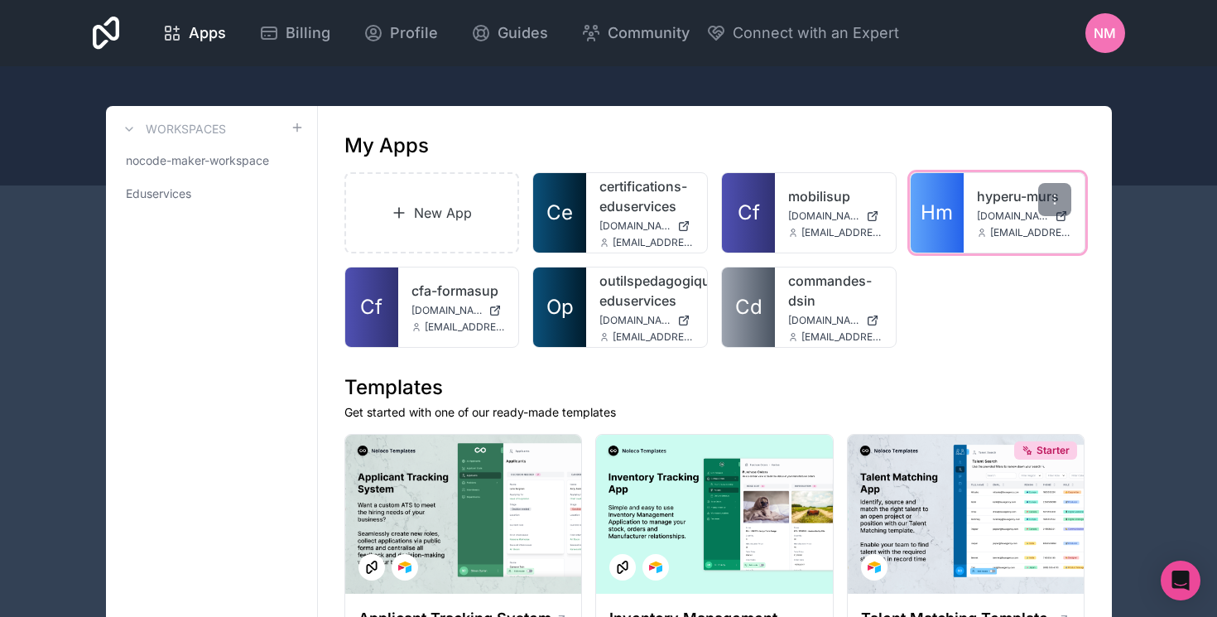 The height and width of the screenshot is (617, 1217). Describe the element at coordinates (432, 213) in the screenshot. I see `a: New App` at that location.